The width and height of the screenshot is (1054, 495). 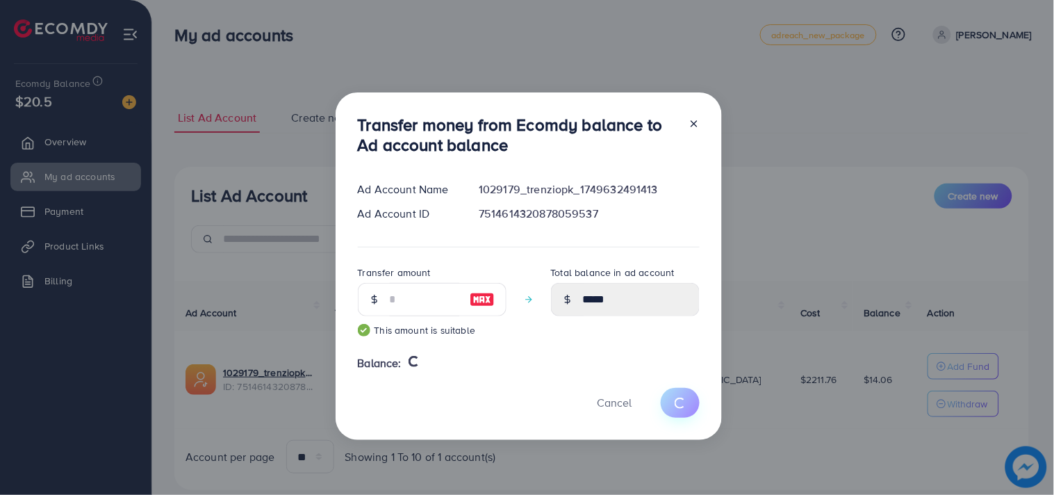 What do you see at coordinates (615, 402) in the screenshot?
I see `button: Cancel` at bounding box center [615, 402].